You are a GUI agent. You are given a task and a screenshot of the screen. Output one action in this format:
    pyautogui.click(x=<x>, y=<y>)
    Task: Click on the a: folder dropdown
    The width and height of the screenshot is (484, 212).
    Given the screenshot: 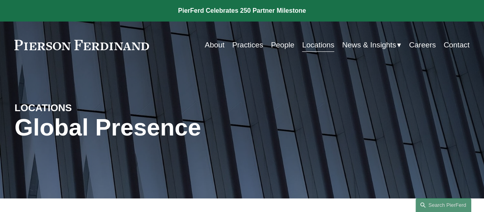 What is the action you would take?
    pyautogui.click(x=372, y=45)
    